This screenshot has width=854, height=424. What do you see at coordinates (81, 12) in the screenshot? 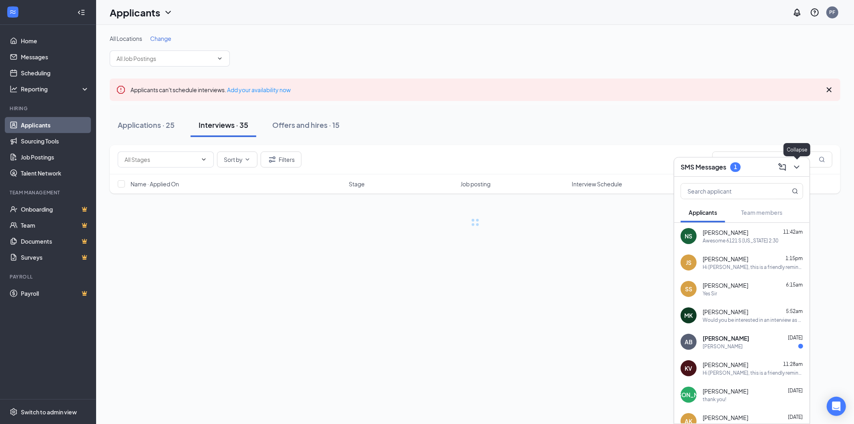
I see `svg: Collapse` at bounding box center [81, 12].